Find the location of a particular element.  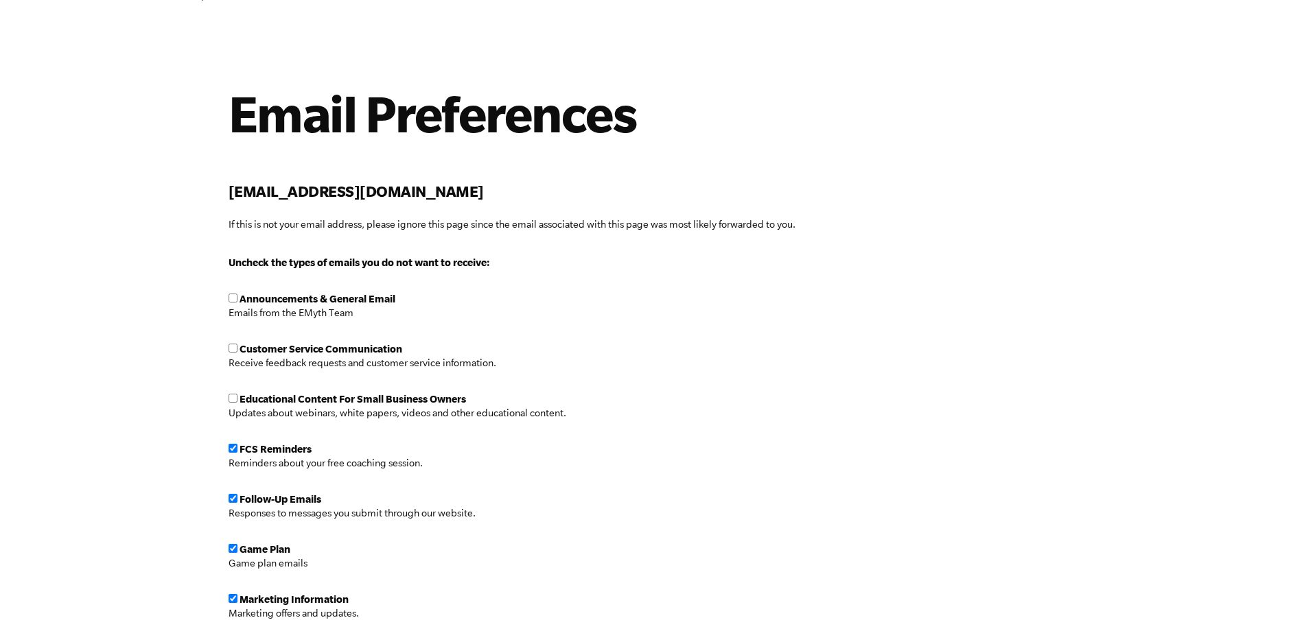

p: Uncheck the types of emails you do not want to receive: is located at coordinates (516, 263).